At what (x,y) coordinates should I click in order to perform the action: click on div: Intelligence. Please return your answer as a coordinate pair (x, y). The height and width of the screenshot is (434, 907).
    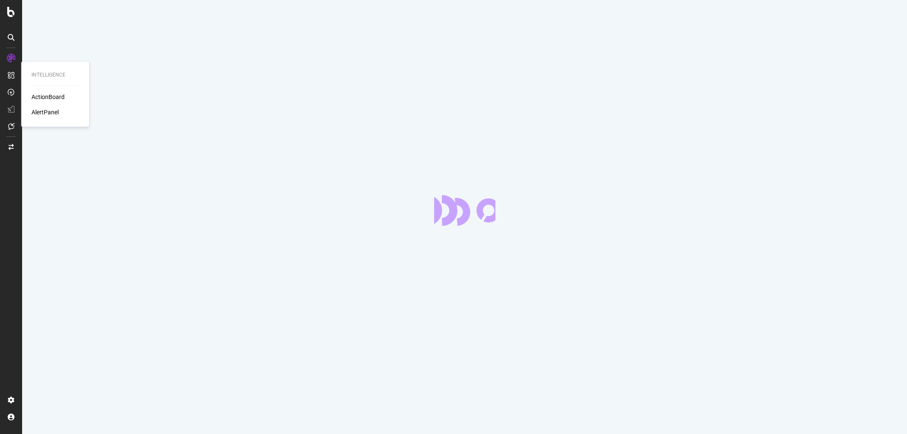
    Looking at the image, I should click on (55, 75).